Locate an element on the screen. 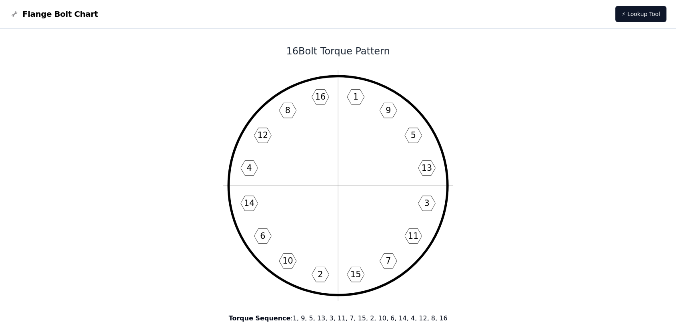 This screenshot has width=676, height=328. text: 7 is located at coordinates (388, 261).